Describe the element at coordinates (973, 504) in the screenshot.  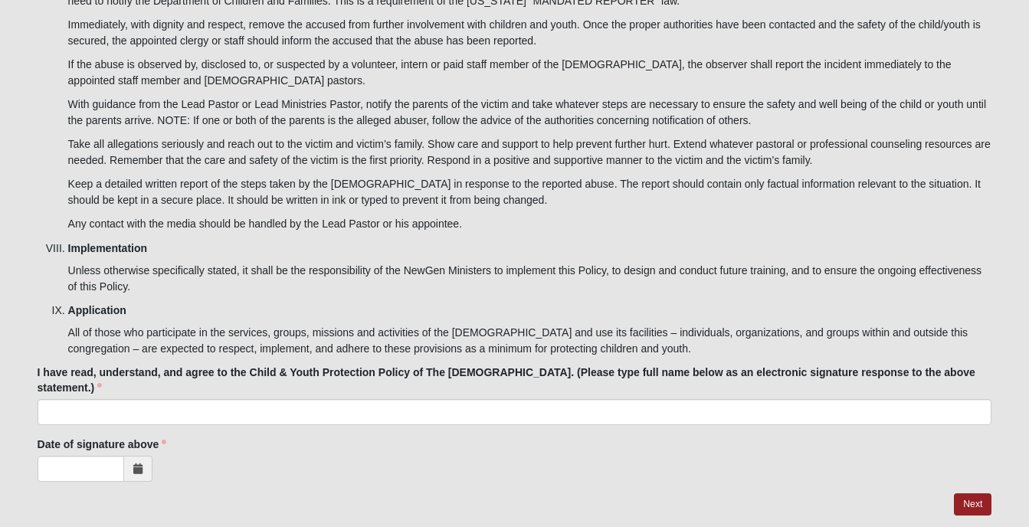
I see `a: Next` at that location.